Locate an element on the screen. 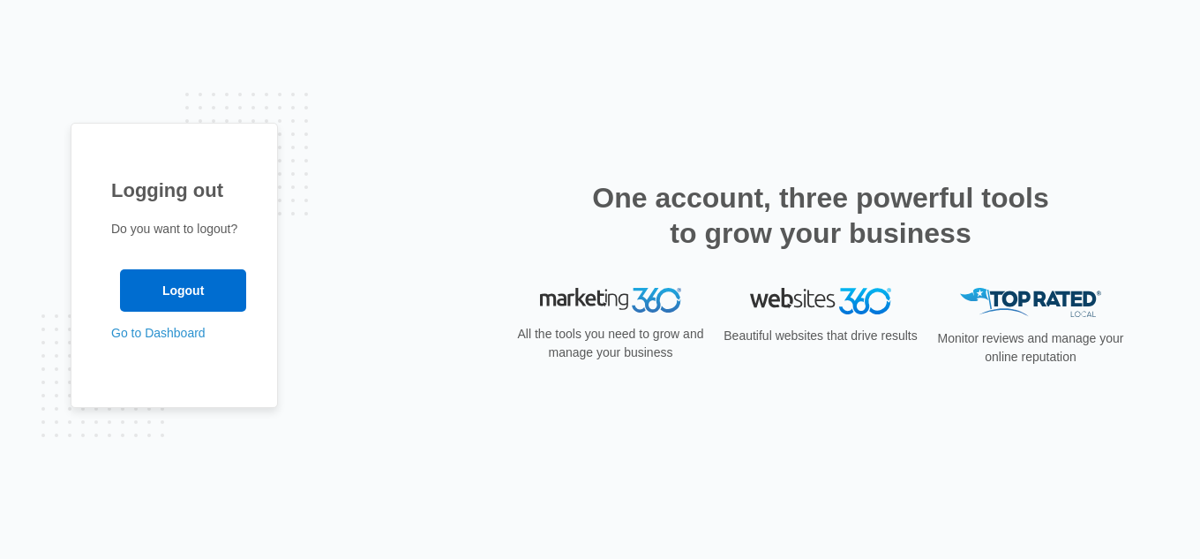  p: Monitor reviews and manage your online reputation is located at coordinates (1031, 348).